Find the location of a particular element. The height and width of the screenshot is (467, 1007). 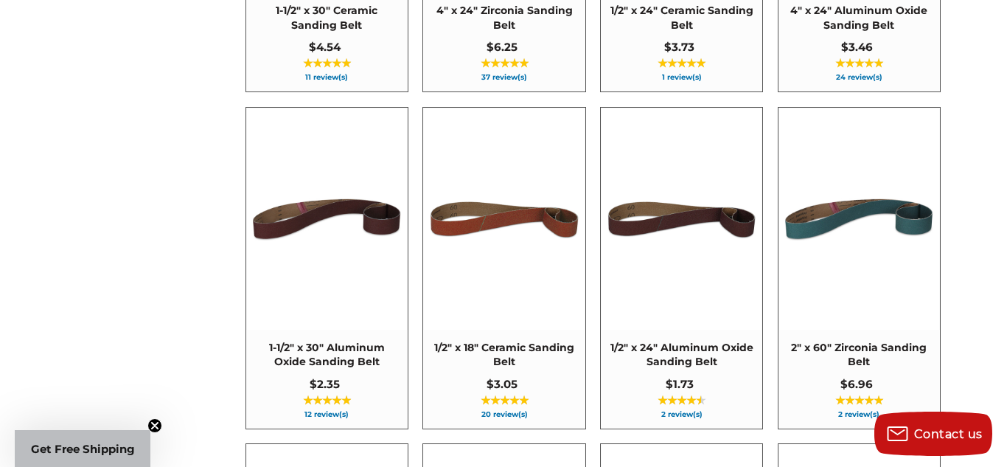

span: $1.73 is located at coordinates (680, 383).